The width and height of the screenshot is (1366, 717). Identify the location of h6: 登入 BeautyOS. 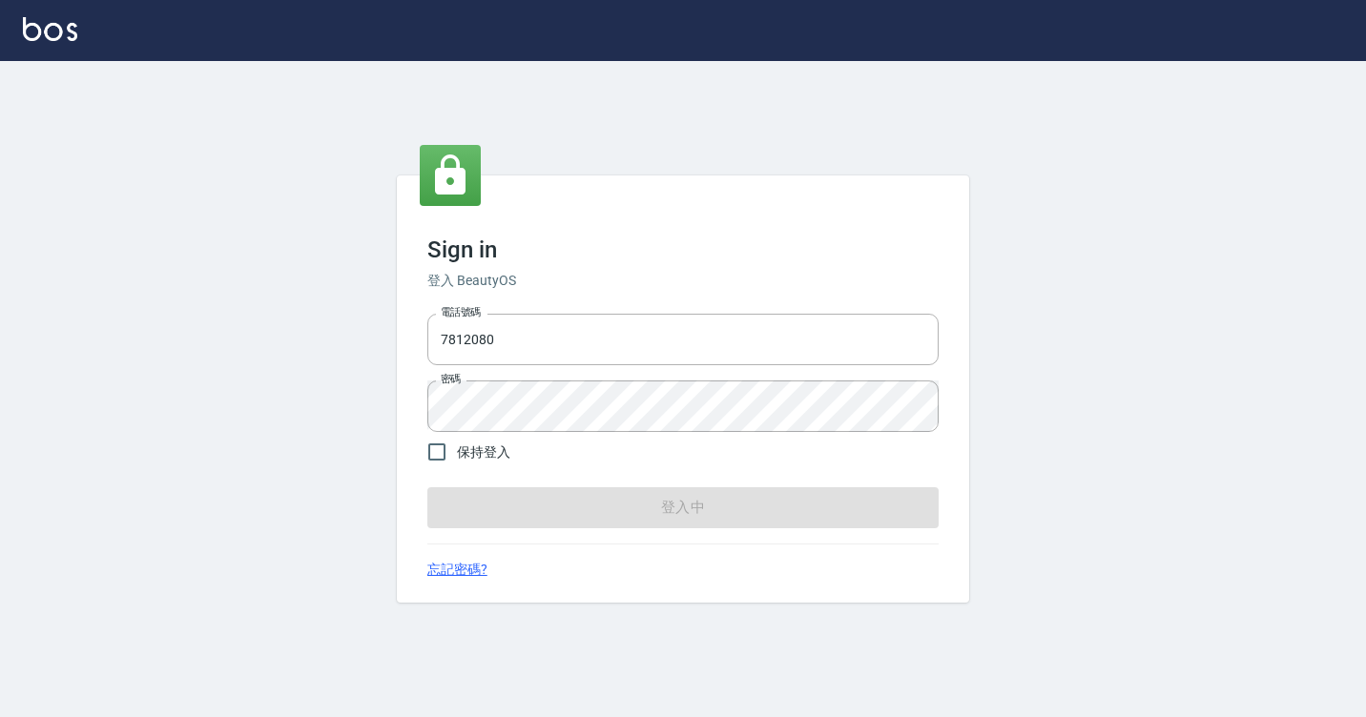
(683, 280).